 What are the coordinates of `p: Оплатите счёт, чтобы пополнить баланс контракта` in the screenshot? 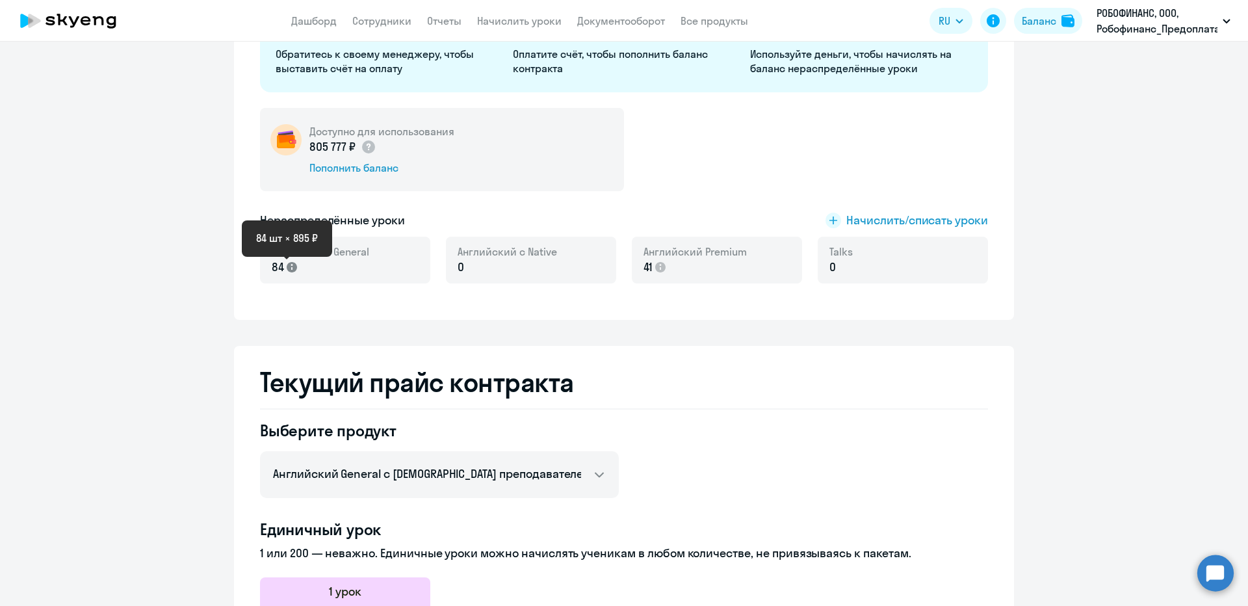 It's located at (624, 61).